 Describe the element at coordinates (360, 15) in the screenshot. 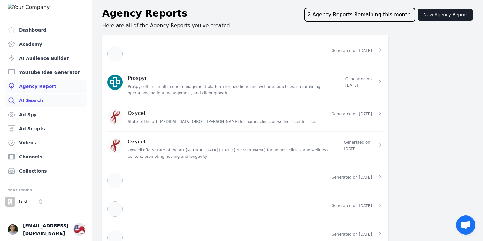

I see `div: 2 Agency Reports Remaining this month.` at that location.